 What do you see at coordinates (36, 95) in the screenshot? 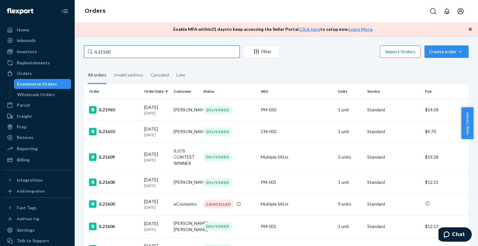
I see `div: Wholesale Orders` at bounding box center [36, 95].